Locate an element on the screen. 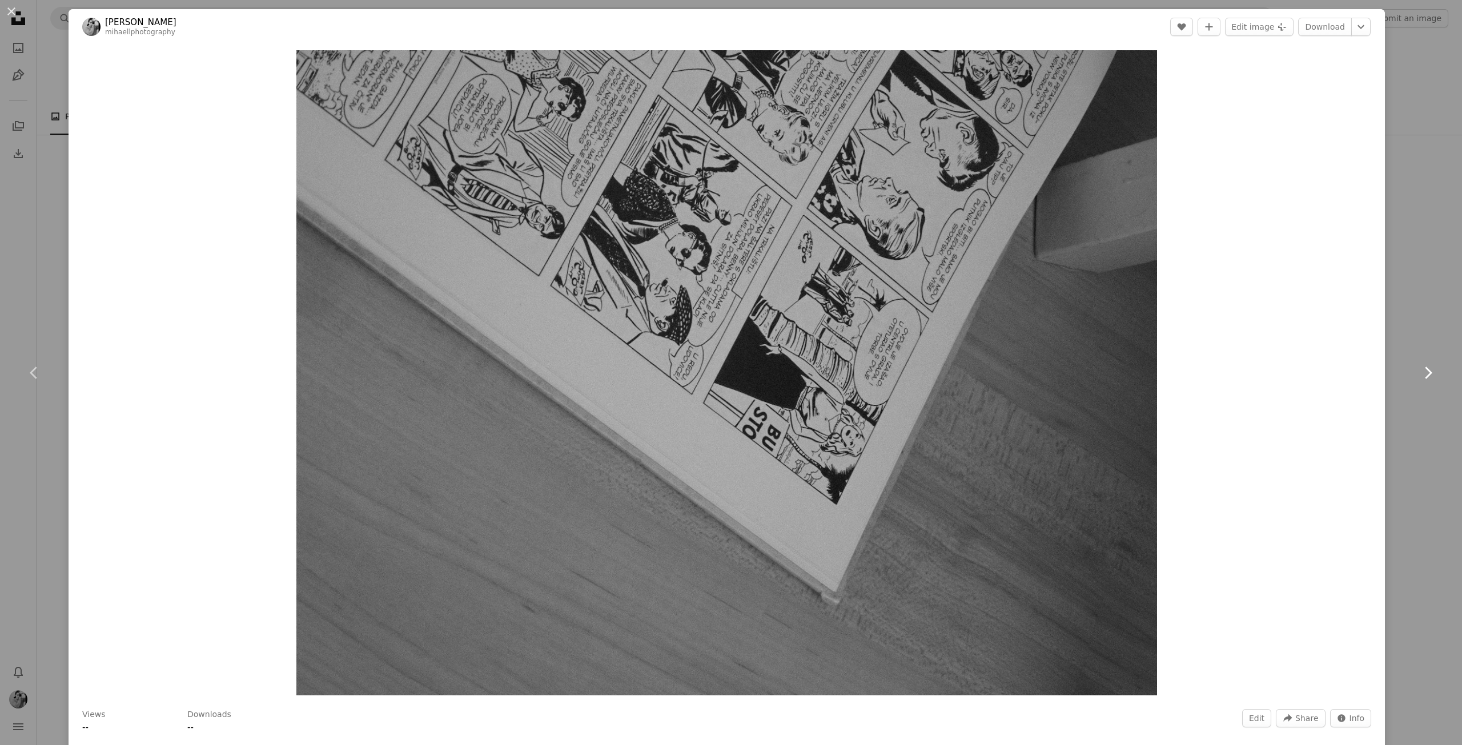 The image size is (1462, 745). a: mihaellphotography is located at coordinates (140, 32).